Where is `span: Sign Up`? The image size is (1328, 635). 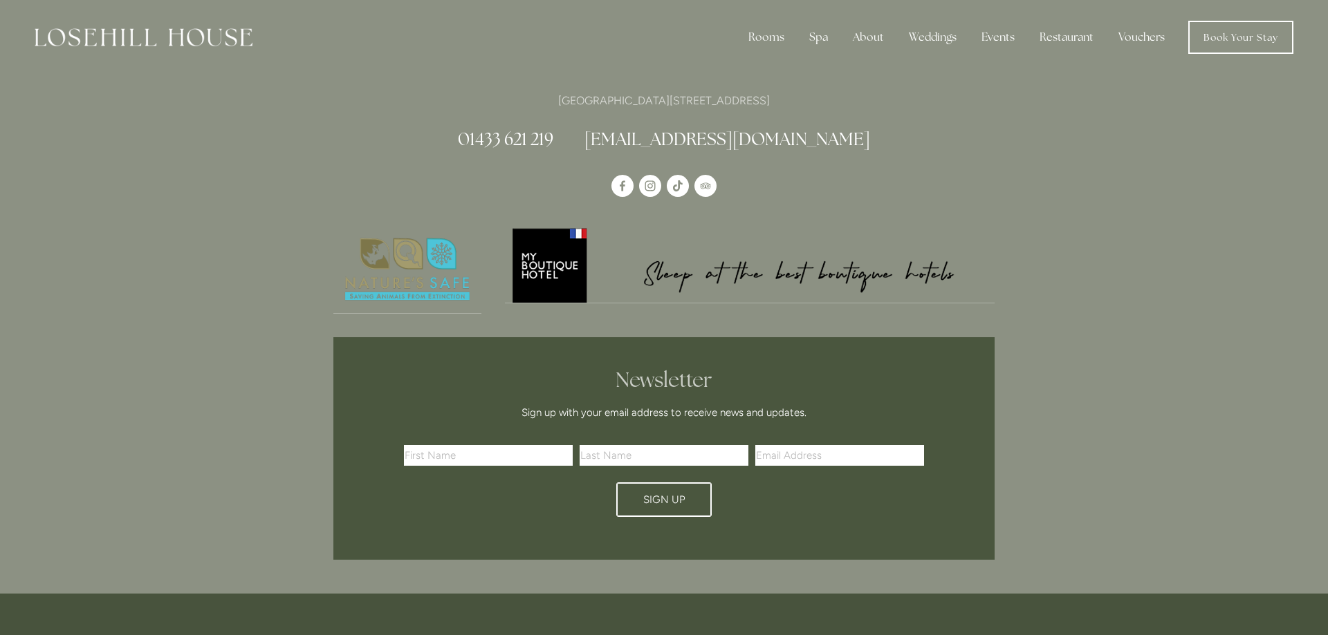 span: Sign Up is located at coordinates (664, 500).